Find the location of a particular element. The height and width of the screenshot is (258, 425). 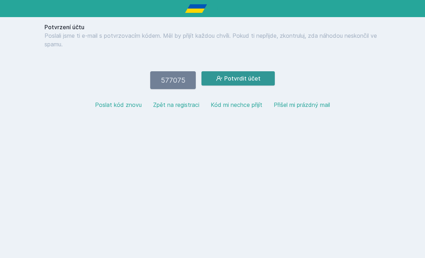

button: Poslat kód znovu is located at coordinates (118, 105).